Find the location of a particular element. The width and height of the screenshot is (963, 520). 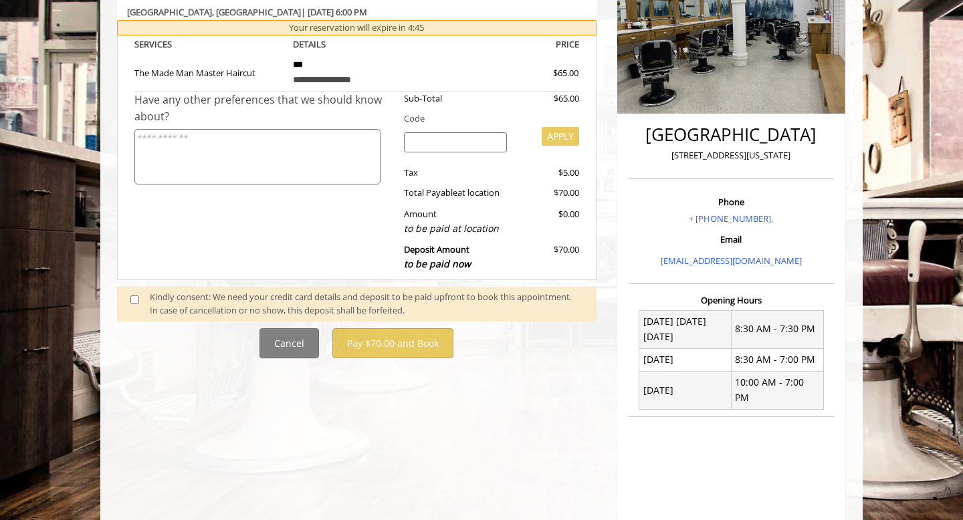

div: Tax is located at coordinates (455, 172).